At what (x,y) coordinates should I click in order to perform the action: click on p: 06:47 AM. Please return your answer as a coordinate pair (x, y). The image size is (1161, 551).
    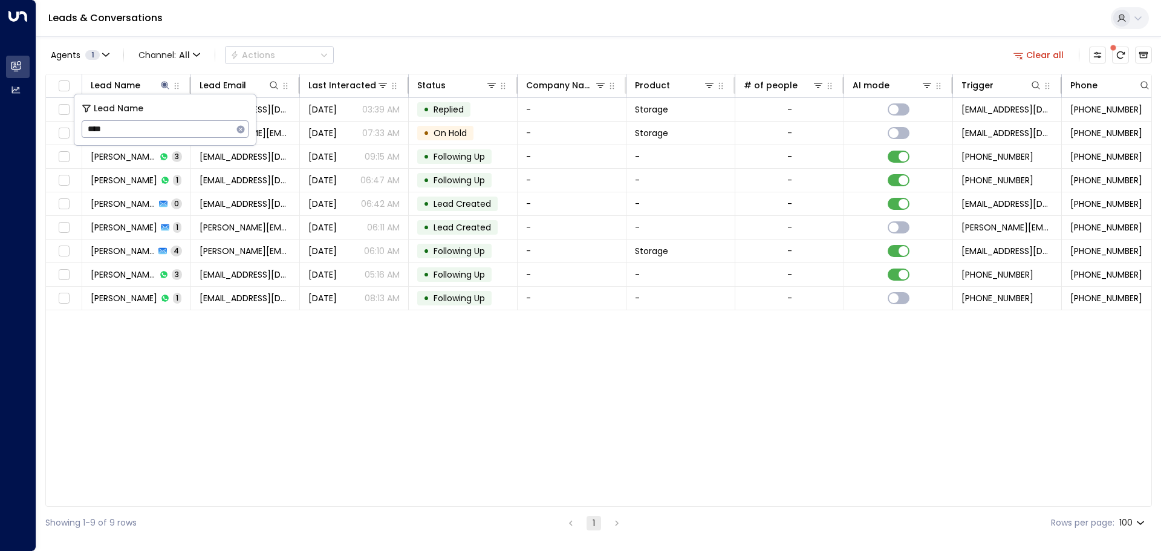
    Looking at the image, I should click on (380, 180).